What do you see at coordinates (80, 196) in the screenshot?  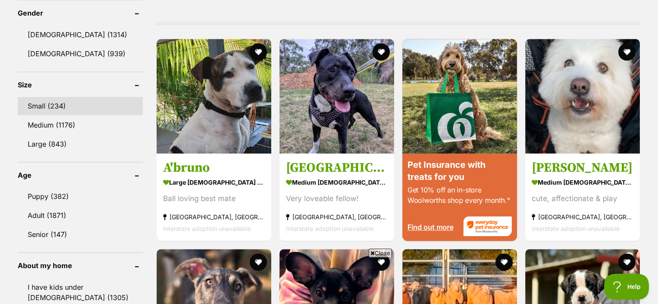 I see `a: Puppy (382)` at bounding box center [80, 196].